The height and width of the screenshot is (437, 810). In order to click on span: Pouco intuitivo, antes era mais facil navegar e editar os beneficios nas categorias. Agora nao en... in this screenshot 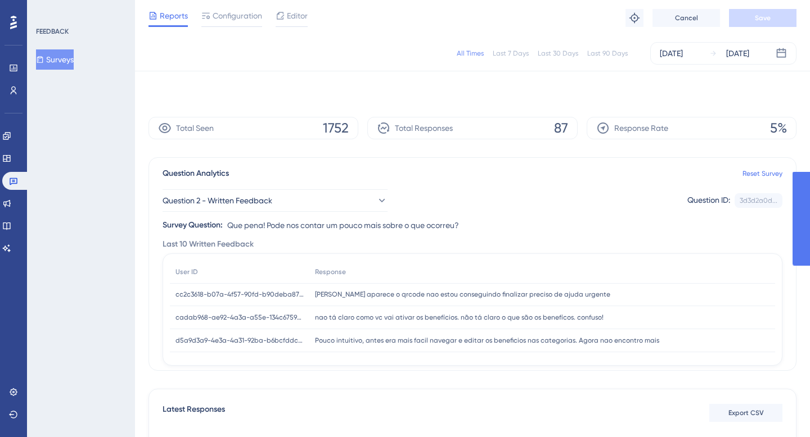, I will do `click(487, 341)`.